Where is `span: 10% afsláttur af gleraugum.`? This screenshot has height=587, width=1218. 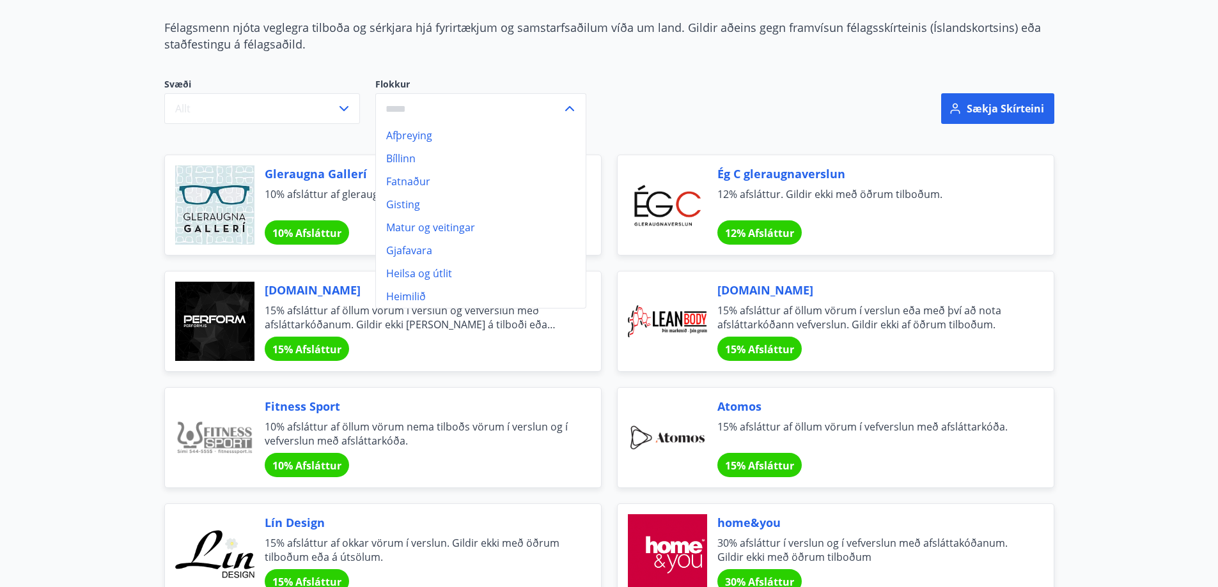
span: 10% afsláttur af gleraugum. is located at coordinates (417, 201).